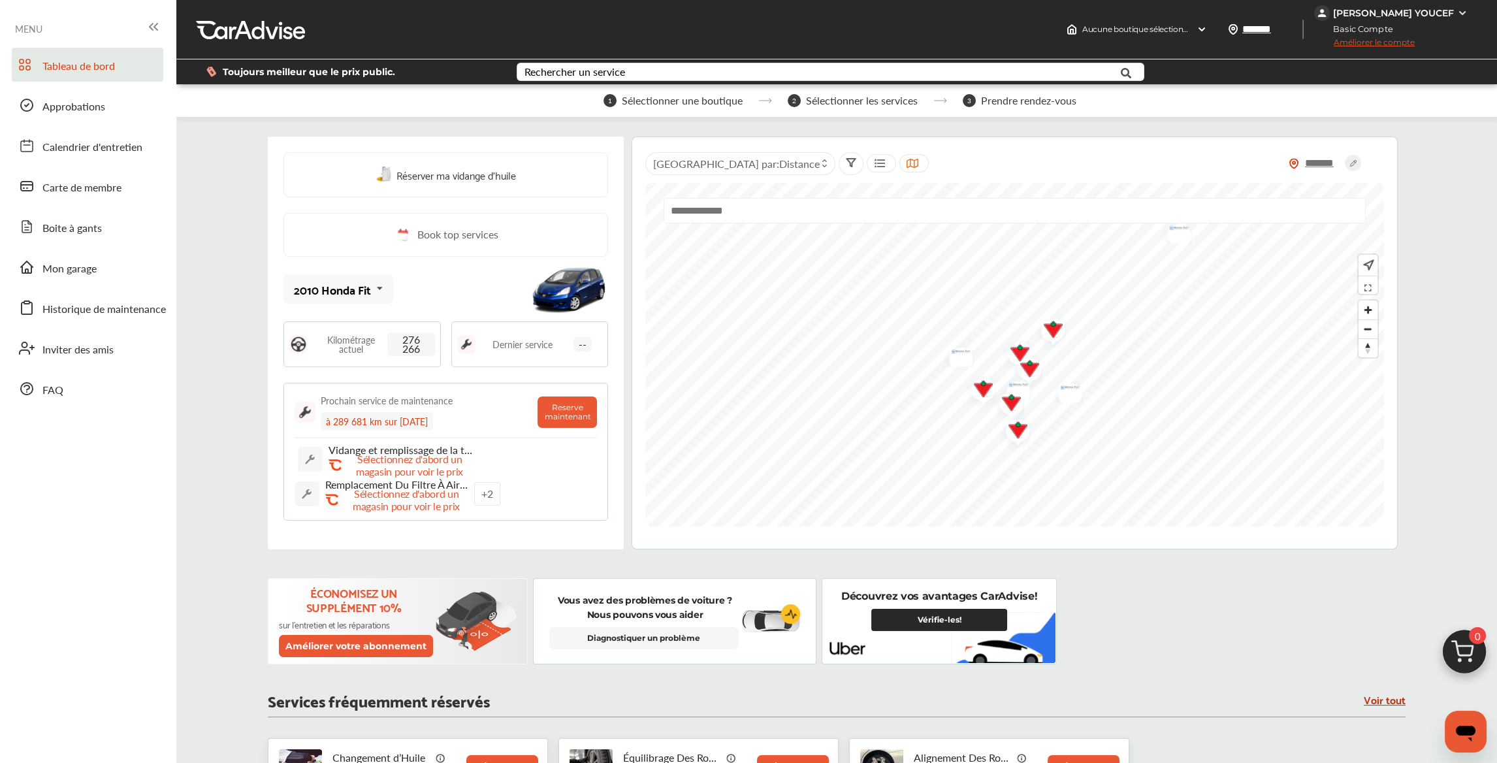 The height and width of the screenshot is (763, 1497). I want to click on span: Mon garage, so click(69, 269).